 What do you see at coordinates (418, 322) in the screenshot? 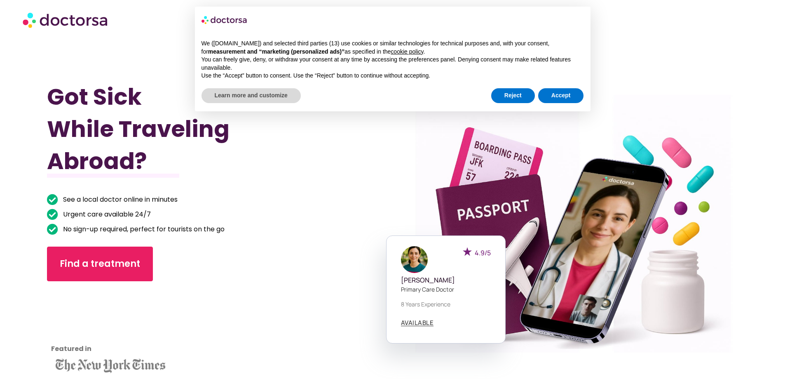
I see `span: AVAILABLE` at bounding box center [418, 322].